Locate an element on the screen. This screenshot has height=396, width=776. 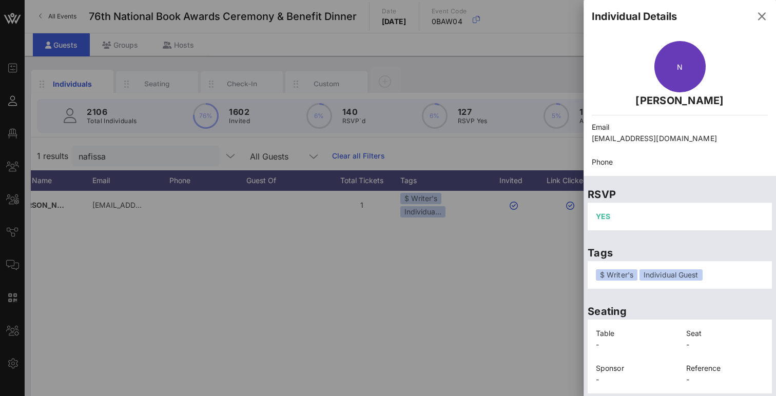
span: N is located at coordinates (680, 67).